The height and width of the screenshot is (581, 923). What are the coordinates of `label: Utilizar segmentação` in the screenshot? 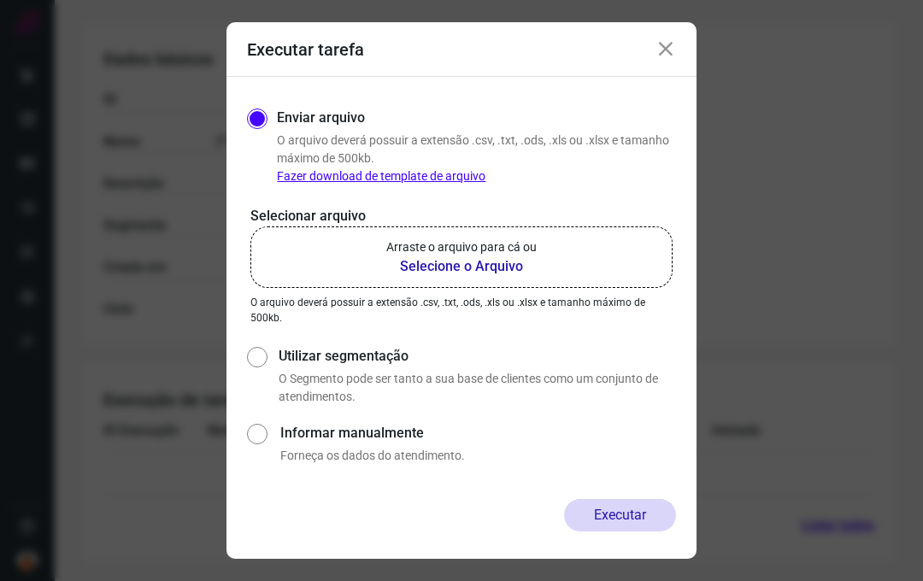 It's located at (477, 357).